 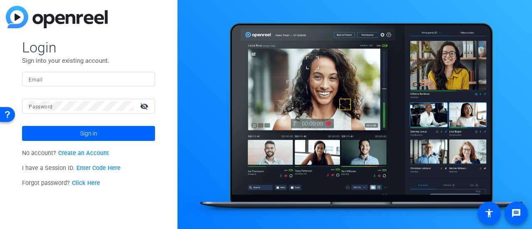 I want to click on span: Forgot password?, so click(x=61, y=183).